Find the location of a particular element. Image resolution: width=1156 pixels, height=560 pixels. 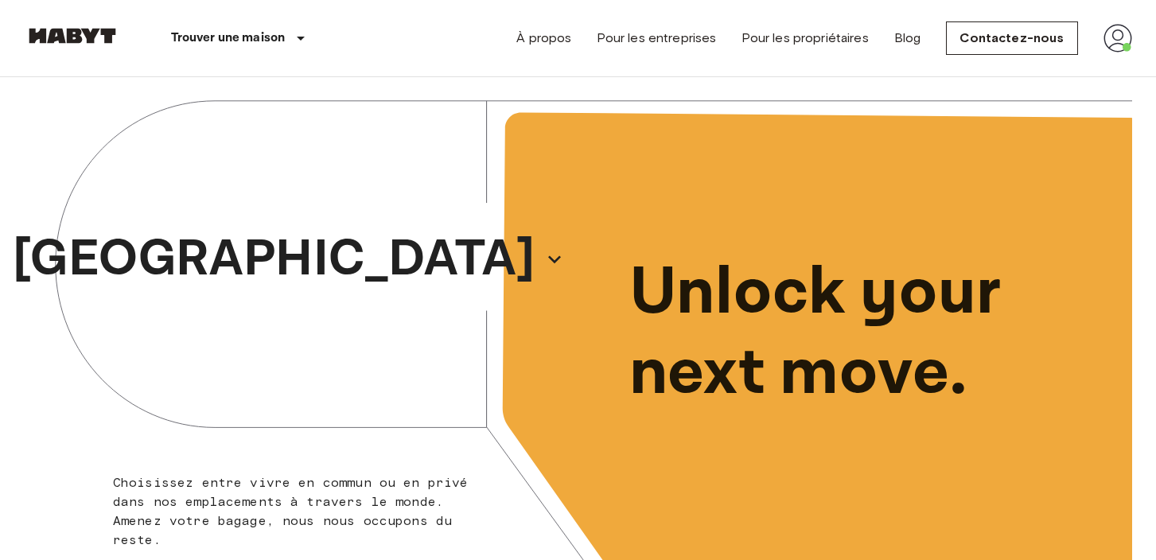

p: Choisissez entre vivre en commun ou en privé dans nos emplacements à travers le monde. Amenez vot... is located at coordinates (295, 511).